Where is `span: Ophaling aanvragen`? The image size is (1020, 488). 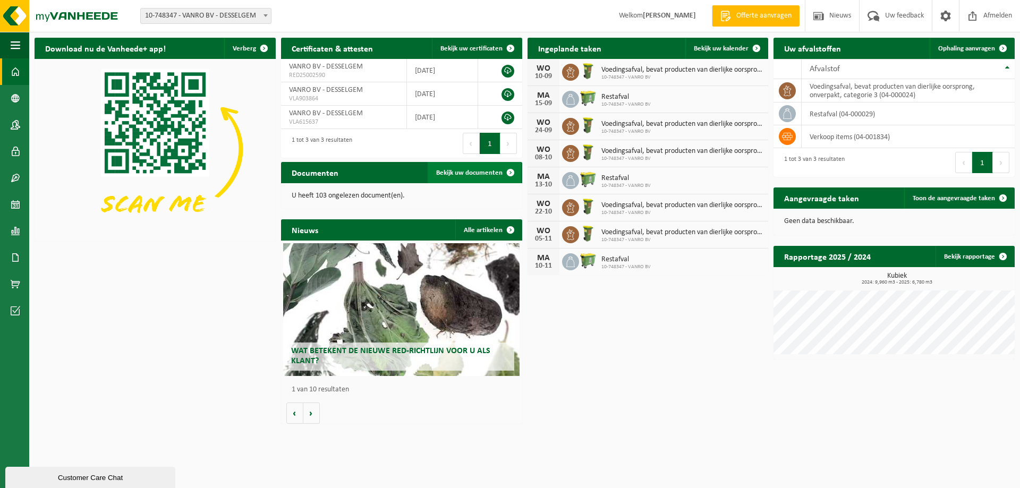
span: Ophaling aanvragen is located at coordinates (966, 48).